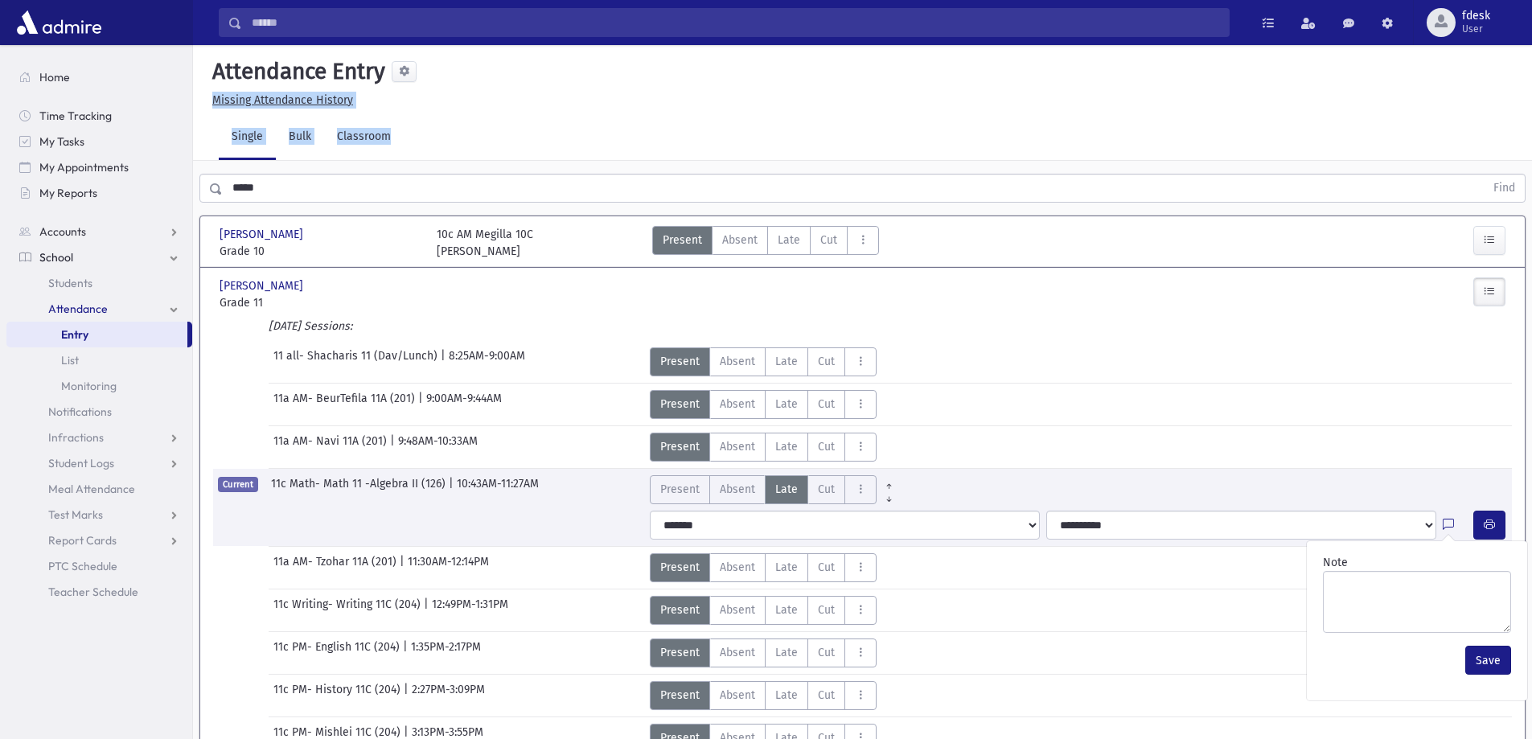 The height and width of the screenshot is (739, 1532). Describe the element at coordinates (82, 540) in the screenshot. I see `span: Report Cards` at that location.